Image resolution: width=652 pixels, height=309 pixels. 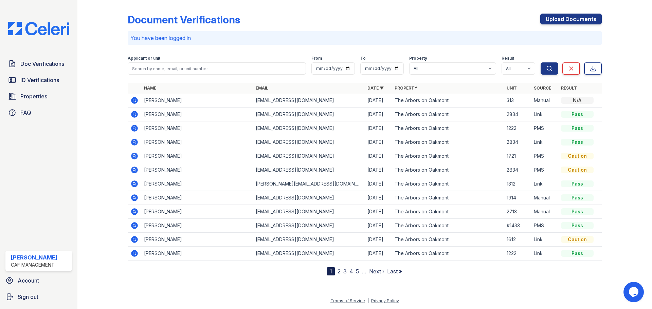 What do you see at coordinates (507, 58) in the screenshot?
I see `label: Result` at bounding box center [507, 58].